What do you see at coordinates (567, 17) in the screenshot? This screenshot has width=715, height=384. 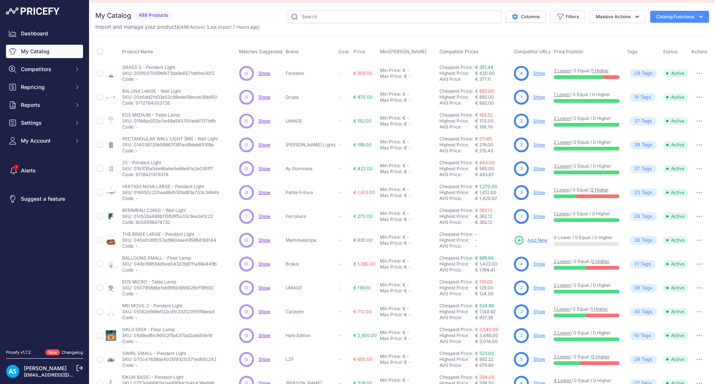 I see `button: Filters` at bounding box center [567, 17].